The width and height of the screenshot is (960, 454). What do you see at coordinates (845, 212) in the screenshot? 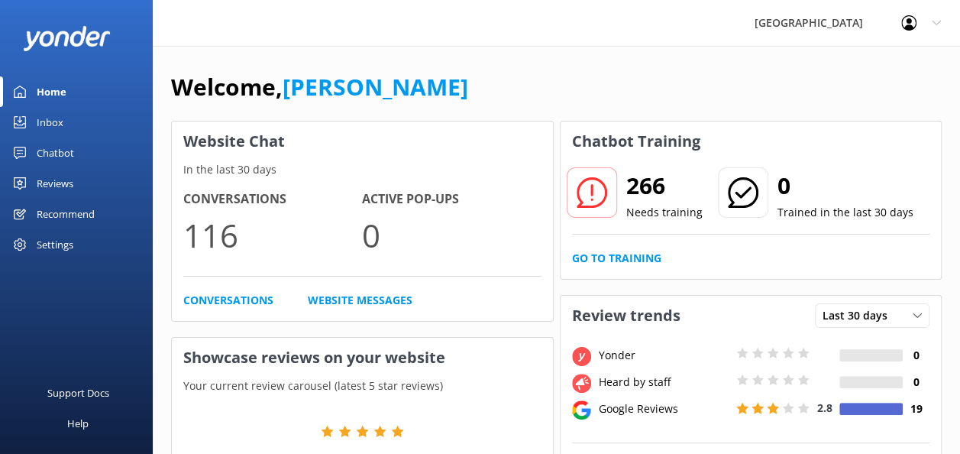
I see `p: Trained in the last 30 days` at bounding box center [845, 212].